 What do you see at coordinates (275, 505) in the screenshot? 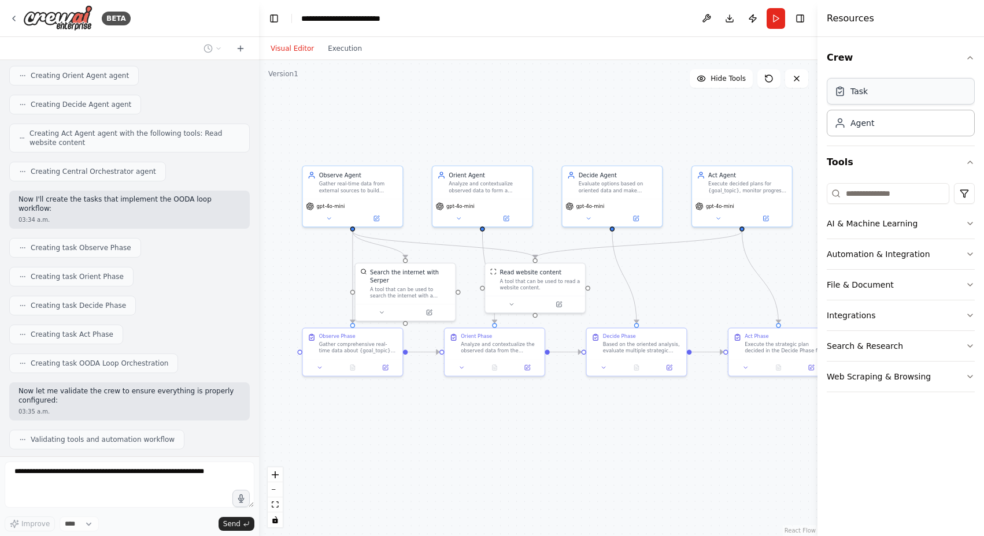
I see `button: fit view` at bounding box center [275, 505].